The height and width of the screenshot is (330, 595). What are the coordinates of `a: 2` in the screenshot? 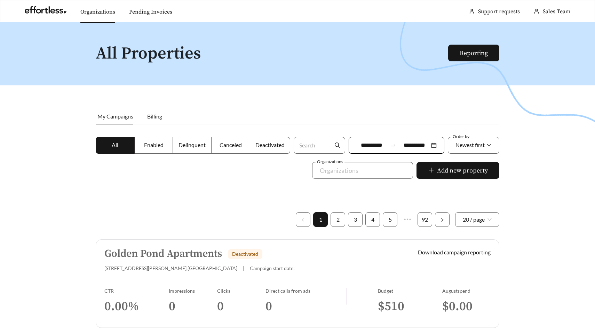 It's located at (338, 219).